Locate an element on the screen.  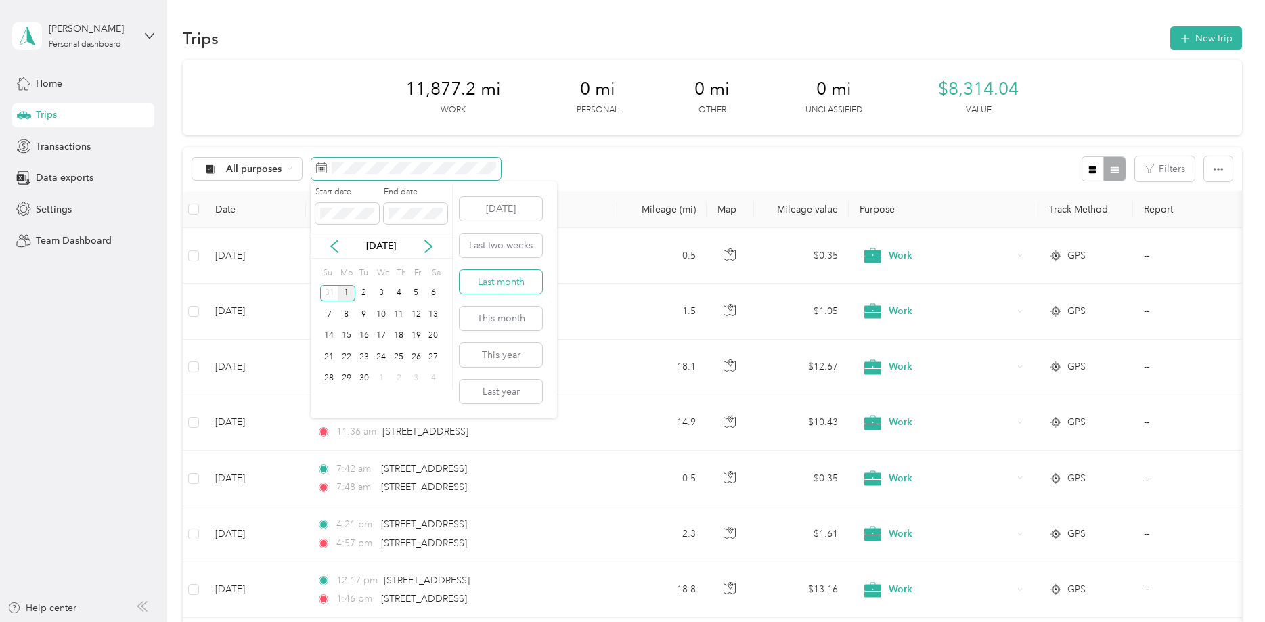
td: 18.8 is located at coordinates (662, 590).